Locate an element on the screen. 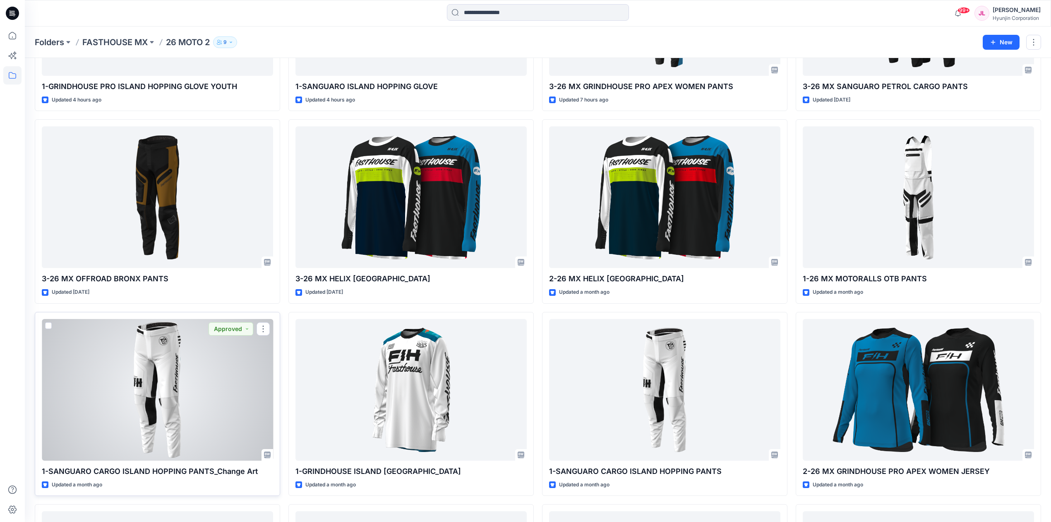 This screenshot has width=1051, height=522. p: 1-SANGUARO ISLAND HOPPING GLOVE is located at coordinates (411, 87).